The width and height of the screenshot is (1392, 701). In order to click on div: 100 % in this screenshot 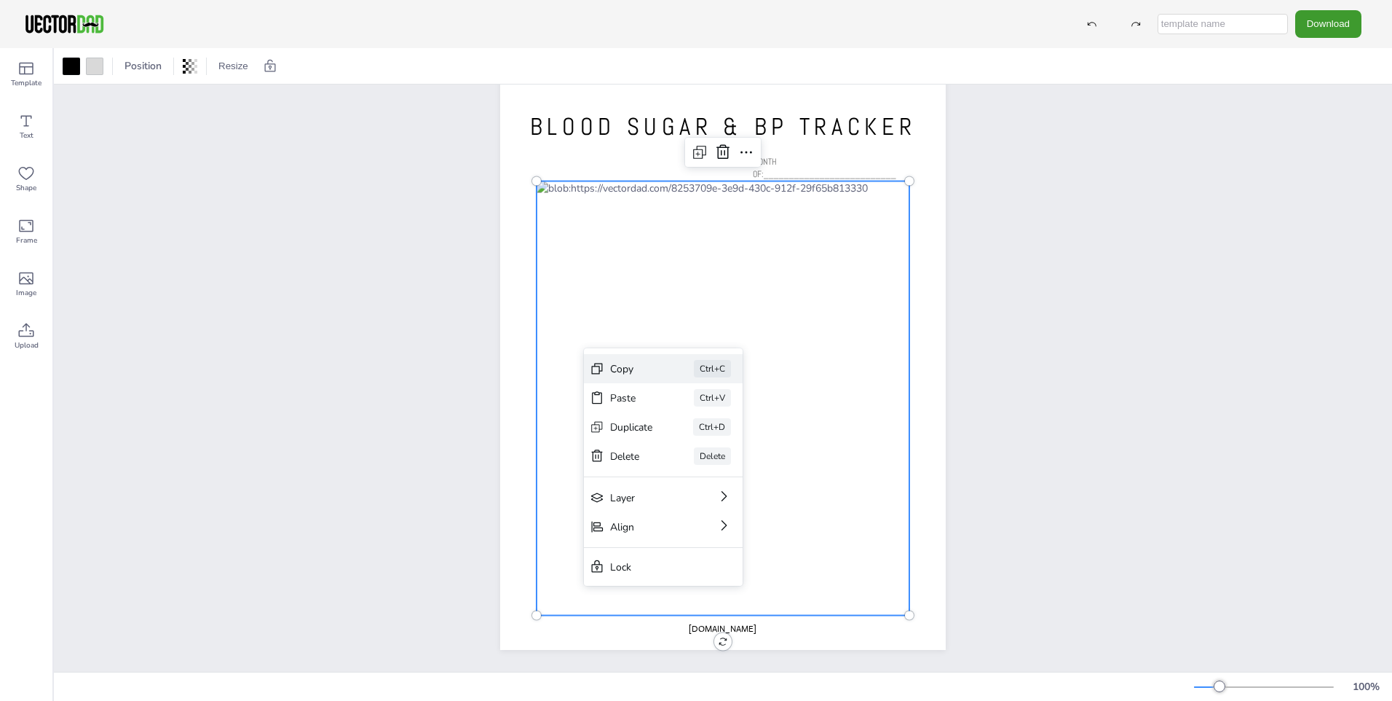, I will do `click(1366, 686)`.